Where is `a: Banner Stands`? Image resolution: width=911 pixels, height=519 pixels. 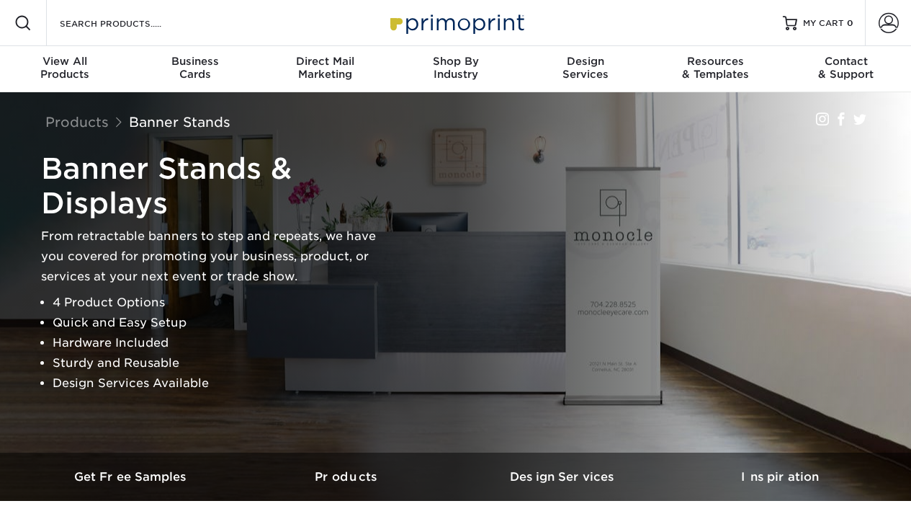
a: Banner Stands is located at coordinates (179, 122).